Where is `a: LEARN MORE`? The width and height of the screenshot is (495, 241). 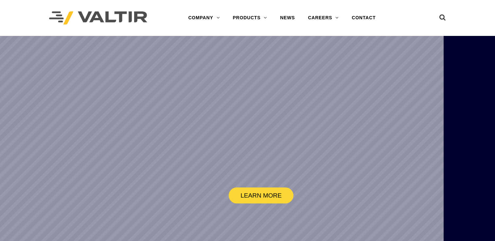 a: LEARN MORE is located at coordinates (261, 195).